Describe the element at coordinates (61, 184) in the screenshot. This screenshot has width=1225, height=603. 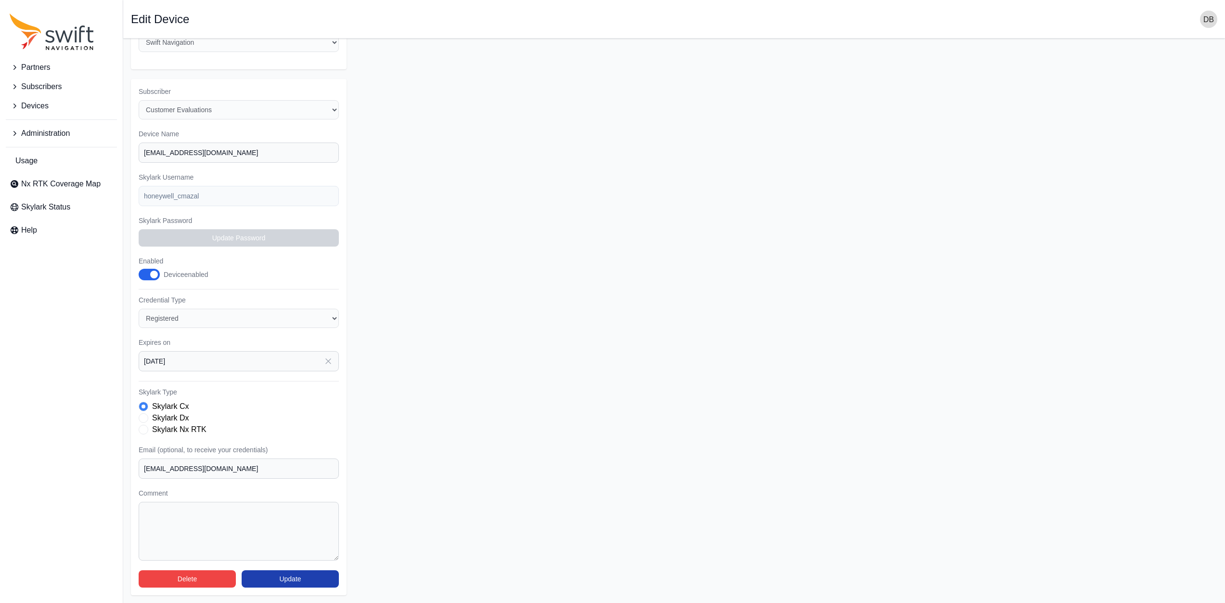
I see `a: Nx RTK Coverage Map` at that location.